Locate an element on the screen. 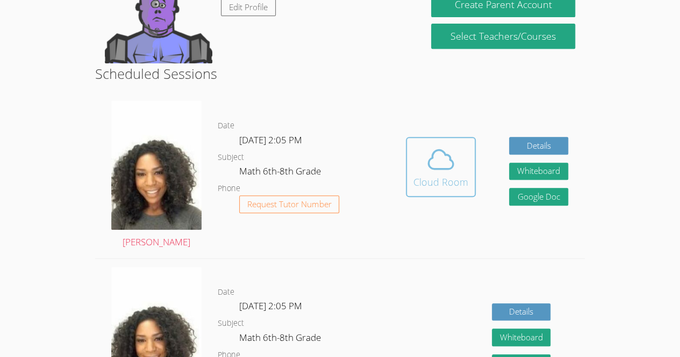 The image size is (680, 357). button: Request Tutor Number is located at coordinates (289, 204).